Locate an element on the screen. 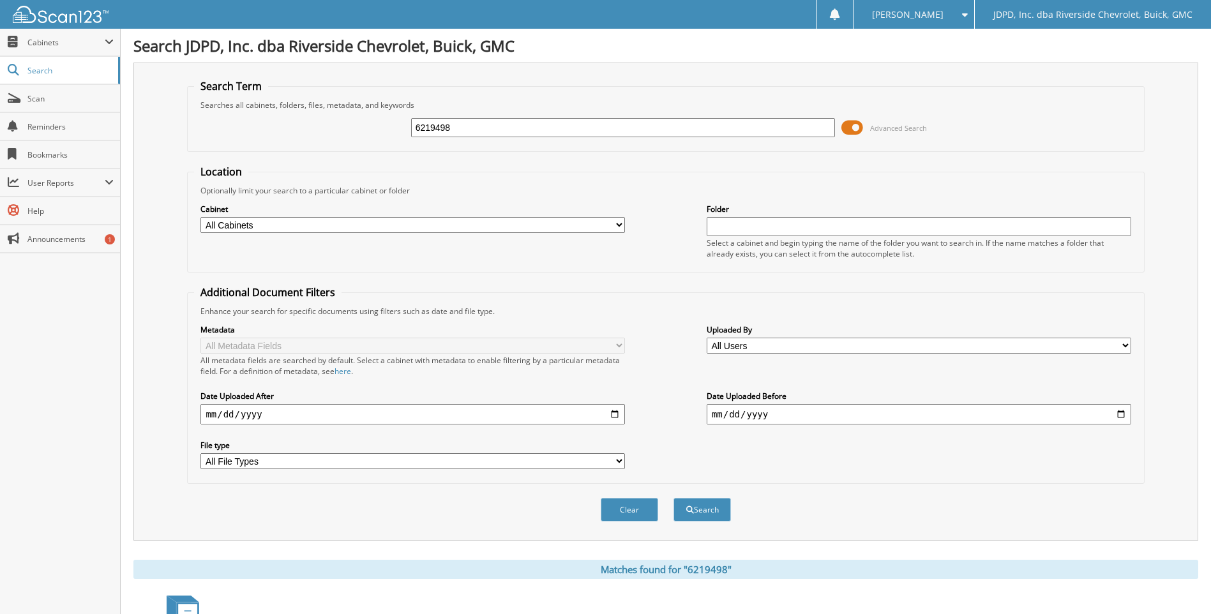  div: All metadata fields are searched by default. Select a cabinet with metadata to enable filtering b... is located at coordinates (412, 366).